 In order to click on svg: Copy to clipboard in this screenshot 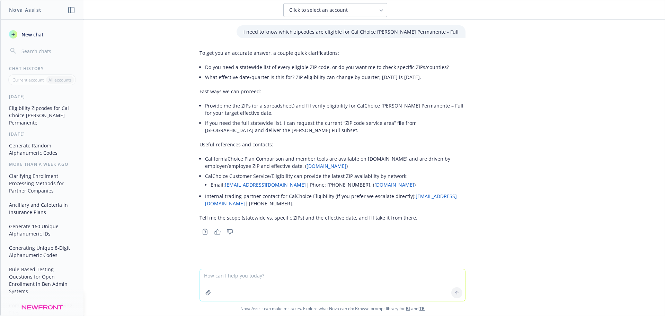, I will do `click(205, 231)`.